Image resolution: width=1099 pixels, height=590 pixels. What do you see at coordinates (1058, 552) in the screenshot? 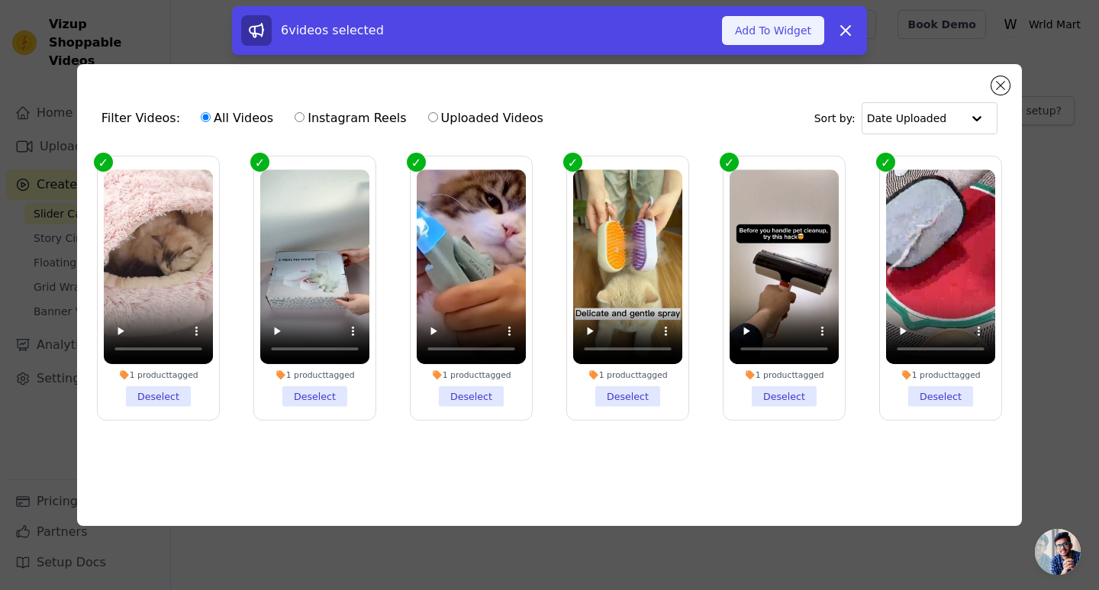
I see `a: Open chat` at bounding box center [1058, 552].